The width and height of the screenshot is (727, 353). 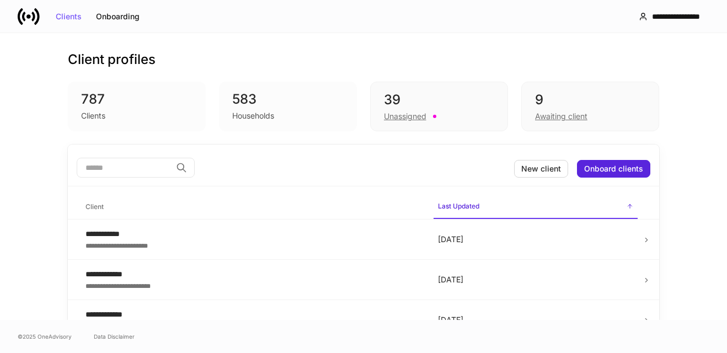 I want to click on div: Onboard clients, so click(x=613, y=169).